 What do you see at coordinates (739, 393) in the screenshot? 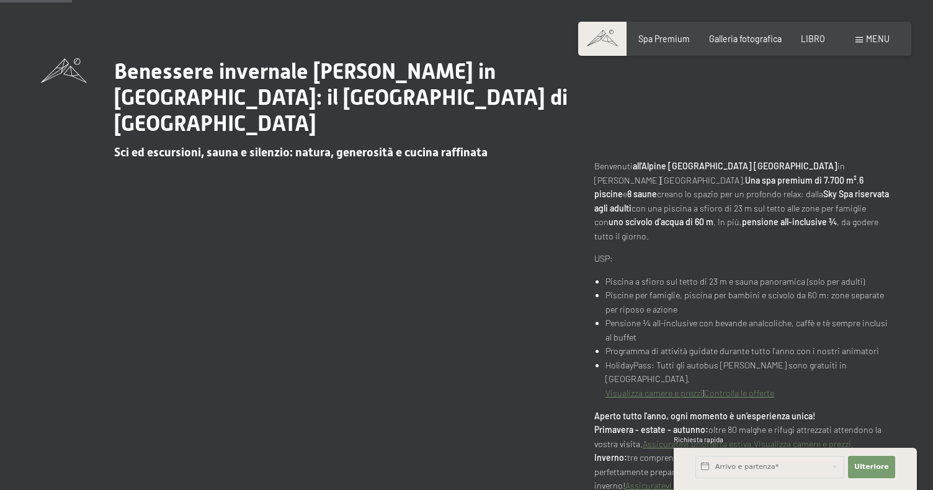
I see `font: Controlla le offerte` at bounding box center [739, 393].